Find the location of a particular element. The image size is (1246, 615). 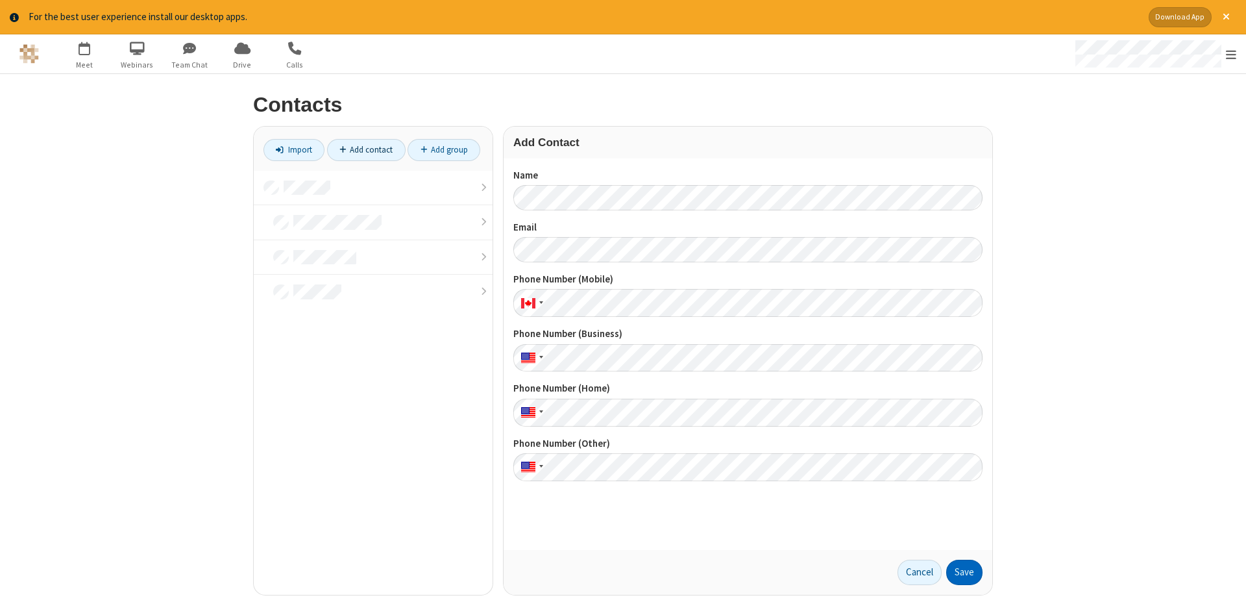

a: Import is located at coordinates (294, 150).